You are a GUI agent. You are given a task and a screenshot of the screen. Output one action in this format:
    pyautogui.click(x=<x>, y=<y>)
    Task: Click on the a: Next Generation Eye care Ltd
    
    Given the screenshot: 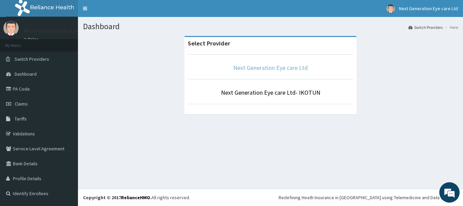 What is the action you would take?
    pyautogui.click(x=271, y=67)
    